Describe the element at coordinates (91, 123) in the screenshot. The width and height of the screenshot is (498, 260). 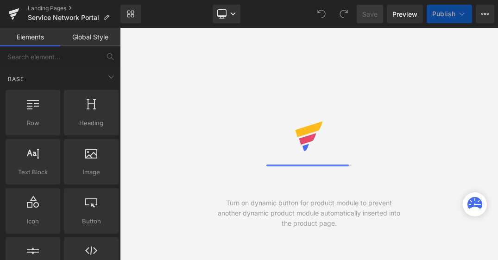
I see `span: Heading` at that location.